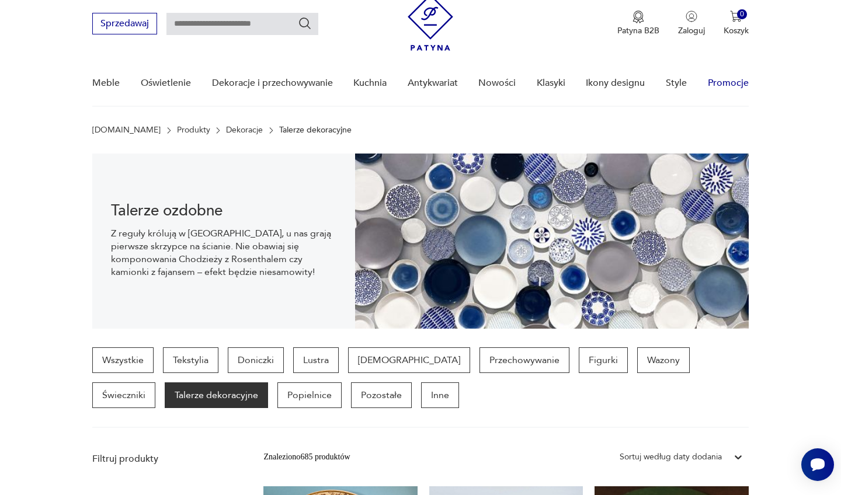 This screenshot has height=495, width=841. I want to click on a: Talerze dekoracyjne, so click(216, 396).